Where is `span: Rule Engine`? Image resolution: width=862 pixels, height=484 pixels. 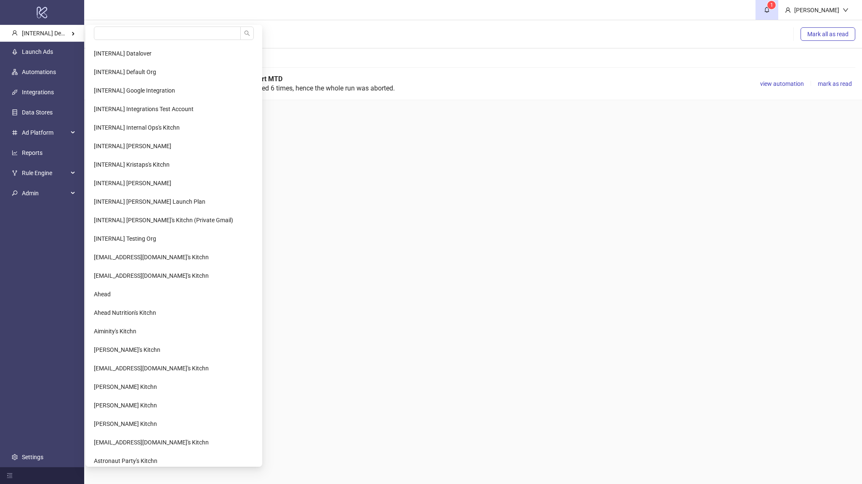
span: Rule Engine is located at coordinates (45, 173).